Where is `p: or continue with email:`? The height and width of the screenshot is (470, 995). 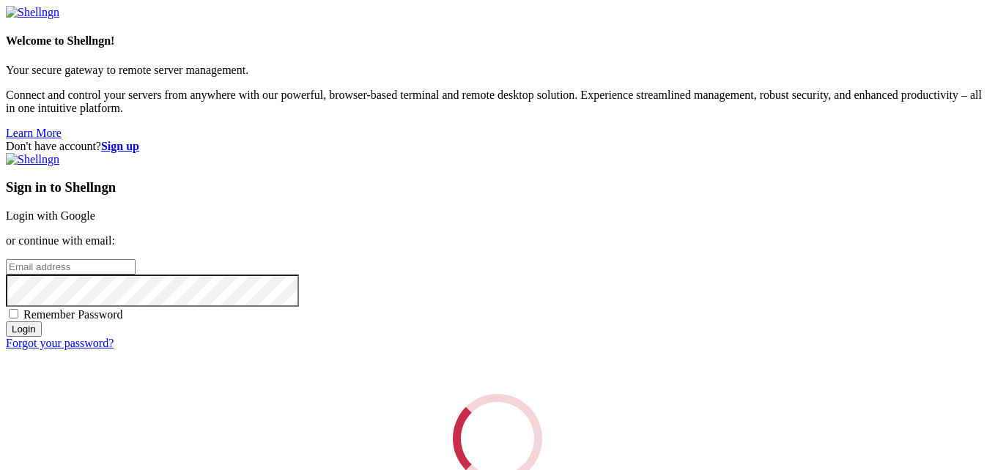 p: or continue with email: is located at coordinates (497, 241).